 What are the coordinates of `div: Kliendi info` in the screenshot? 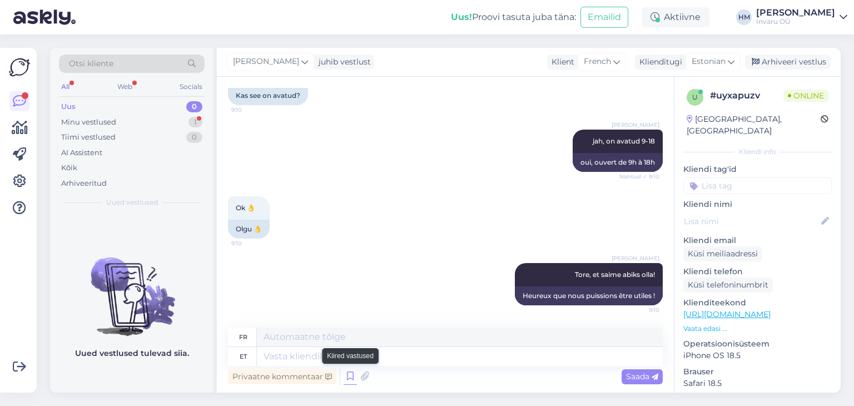 It's located at (757, 152).